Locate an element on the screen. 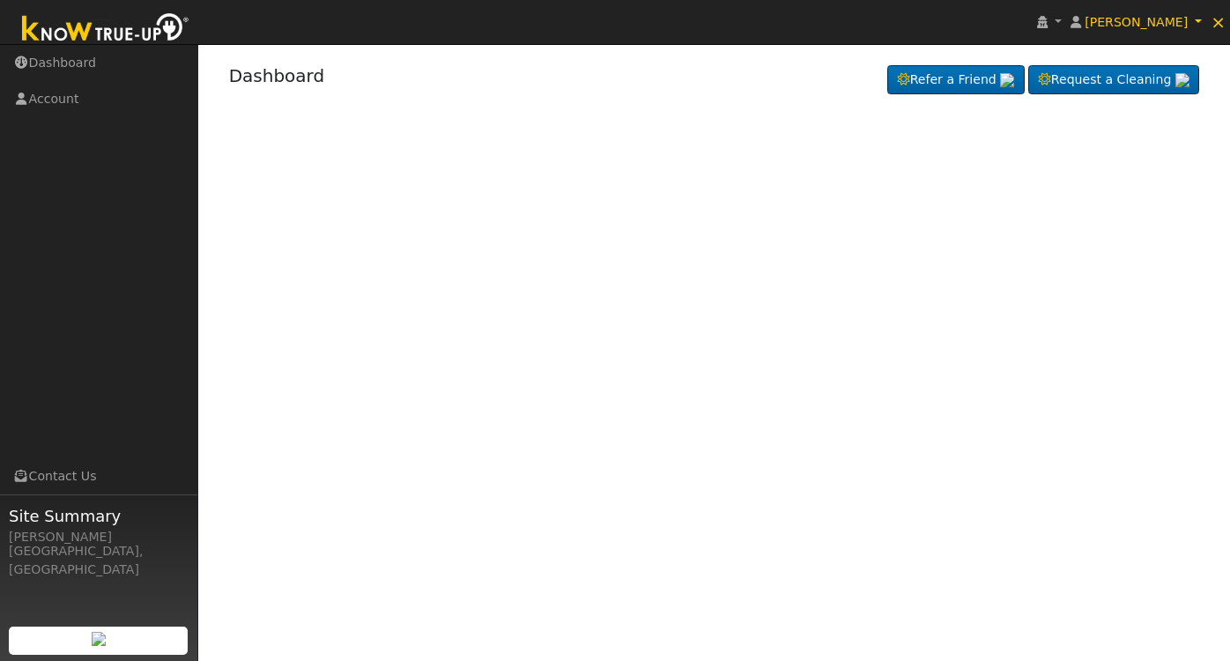  span: Site Summary is located at coordinates (99, 515).